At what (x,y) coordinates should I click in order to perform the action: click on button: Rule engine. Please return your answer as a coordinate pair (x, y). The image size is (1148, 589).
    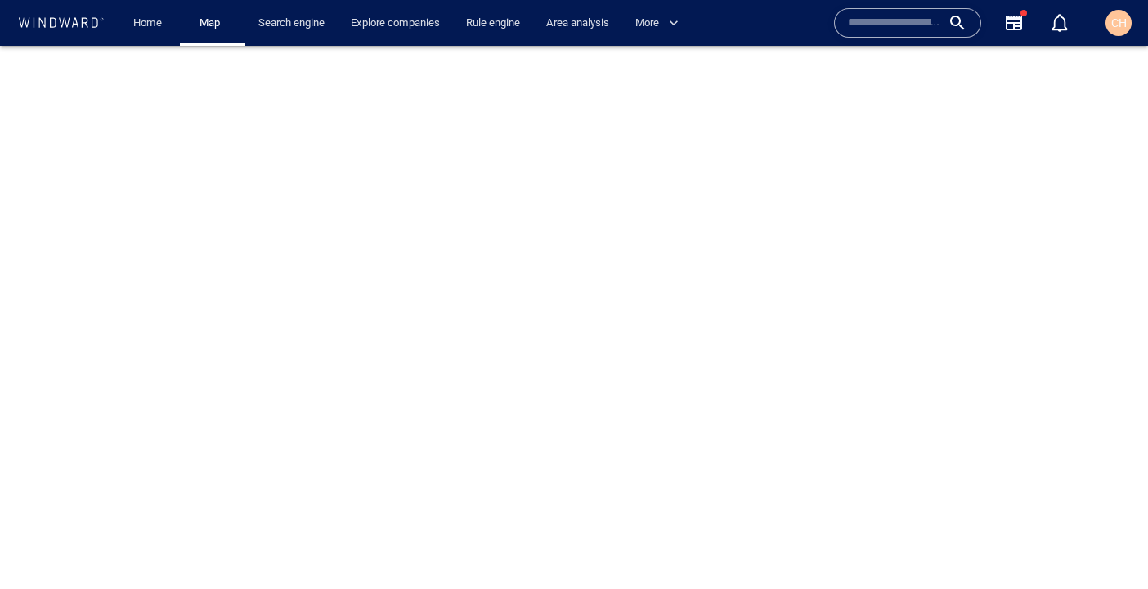
    Looking at the image, I should click on (493, 23).